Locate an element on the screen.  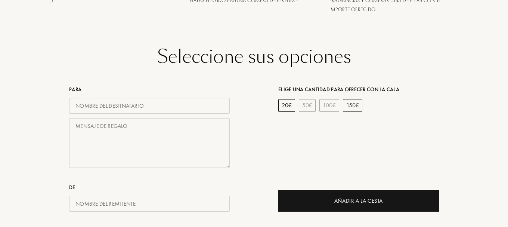
div: Para is located at coordinates (149, 89).